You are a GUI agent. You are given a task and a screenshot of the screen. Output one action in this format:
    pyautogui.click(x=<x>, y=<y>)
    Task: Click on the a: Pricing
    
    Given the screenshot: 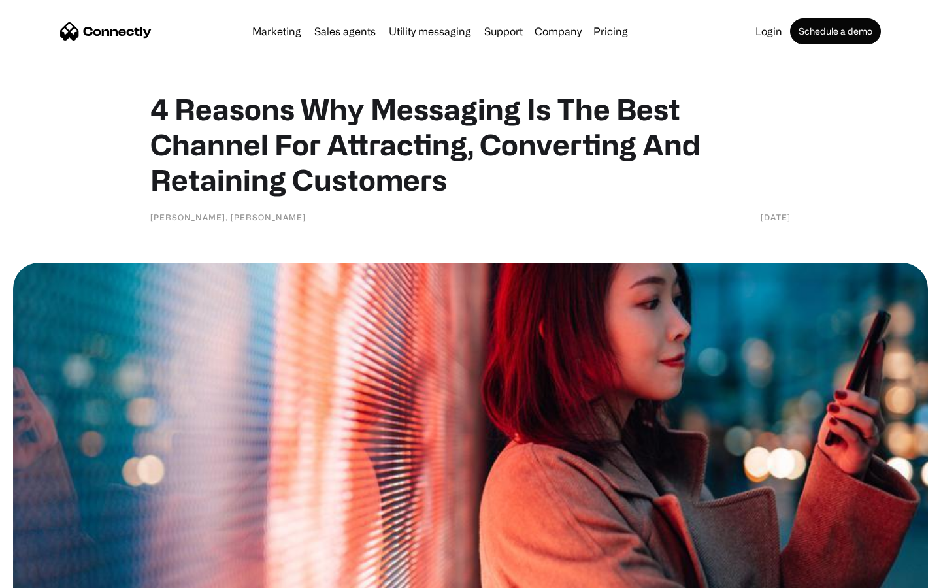 What is the action you would take?
    pyautogui.click(x=610, y=31)
    